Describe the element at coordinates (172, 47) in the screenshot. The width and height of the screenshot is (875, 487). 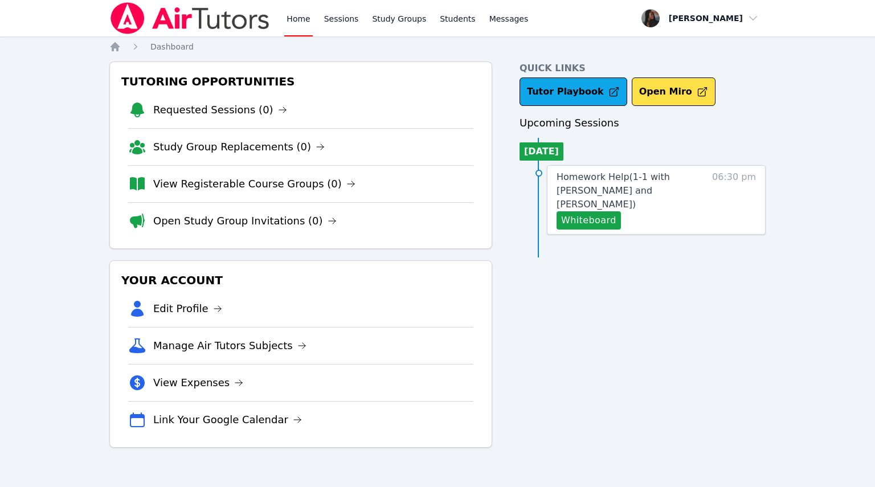
I see `a: Dashboard` at that location.